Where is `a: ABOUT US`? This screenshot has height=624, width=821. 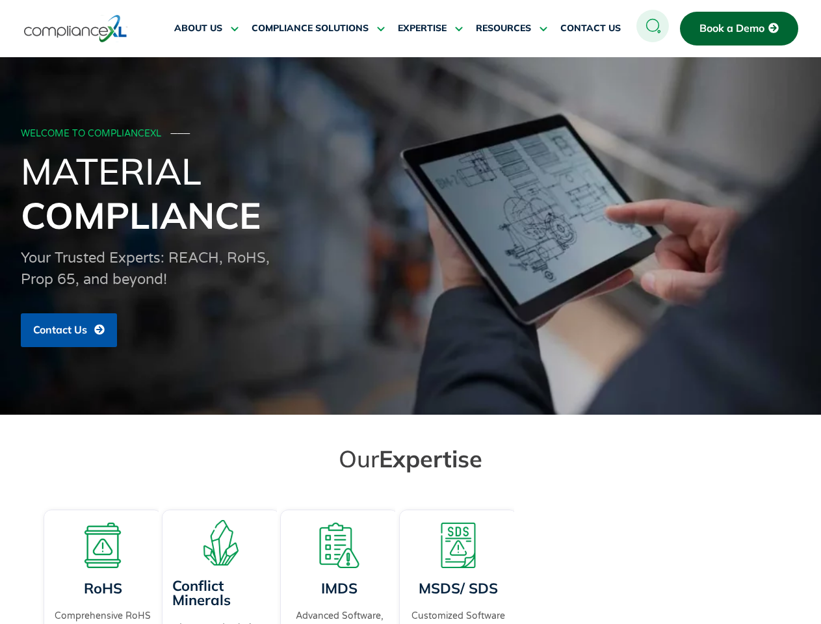
a: ABOUT US is located at coordinates (206, 29).